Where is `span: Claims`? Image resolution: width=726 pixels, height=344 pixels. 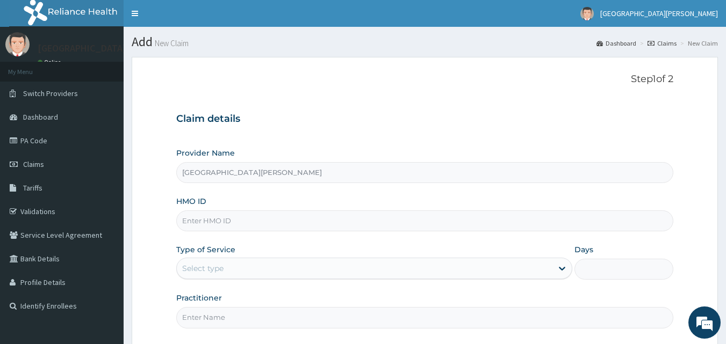 span: Claims is located at coordinates (33, 164).